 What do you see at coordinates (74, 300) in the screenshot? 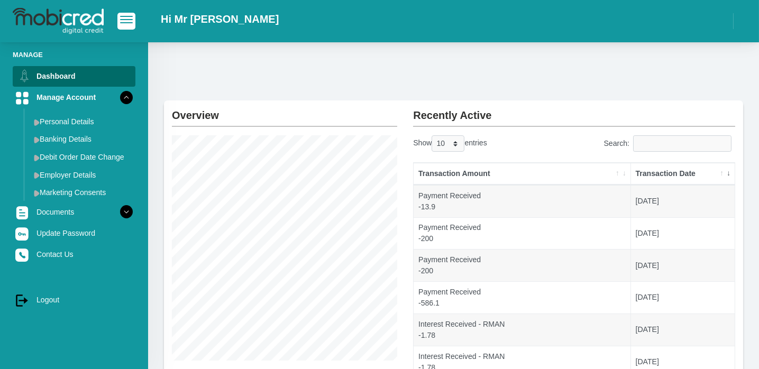
I see `a: Logout` at bounding box center [74, 300].